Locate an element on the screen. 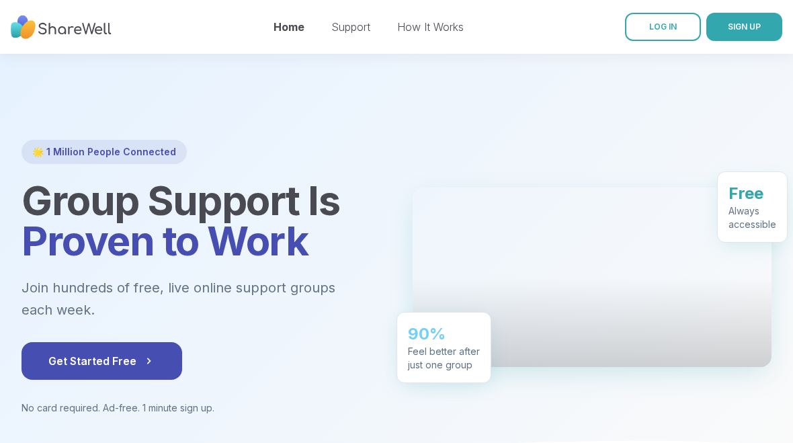 This screenshot has height=443, width=793. a: How It Works is located at coordinates (430, 27).